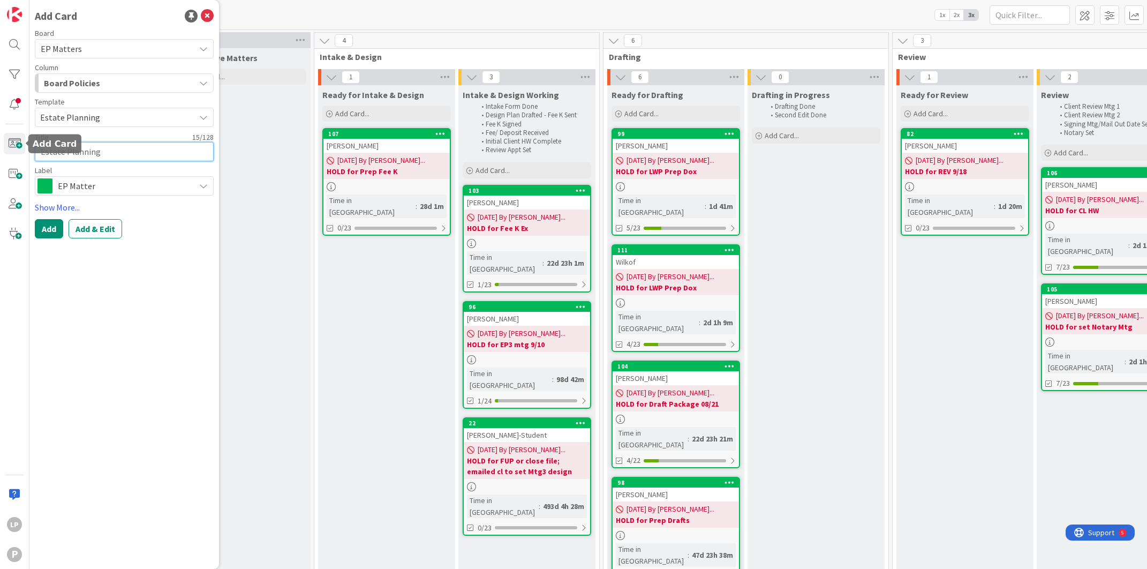 The width and height of the screenshot is (1147, 569). Describe the element at coordinates (133, 137) in the screenshot. I see `div: 15 / 128` at that location.